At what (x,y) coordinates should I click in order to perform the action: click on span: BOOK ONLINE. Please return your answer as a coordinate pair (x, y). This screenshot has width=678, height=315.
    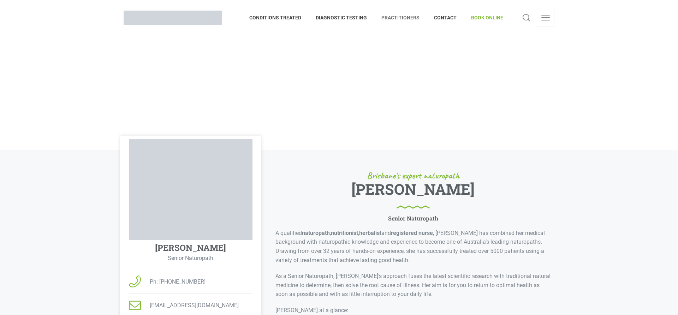
    Looking at the image, I should click on (483, 18).